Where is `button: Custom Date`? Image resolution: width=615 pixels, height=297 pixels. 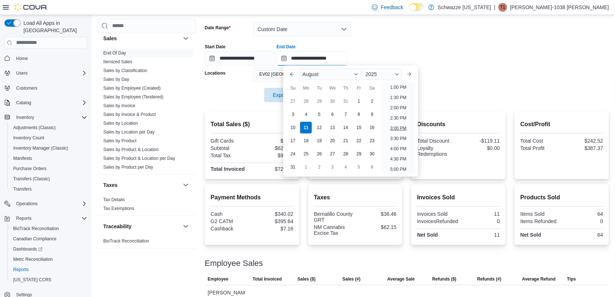
button: Custom Date is located at coordinates (302, 29).